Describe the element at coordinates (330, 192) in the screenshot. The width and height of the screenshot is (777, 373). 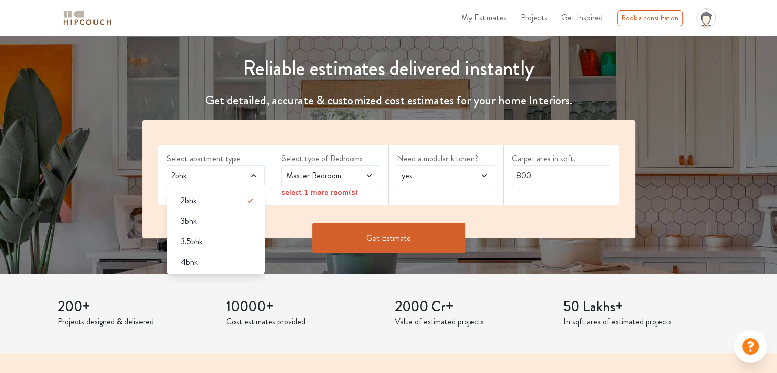
I see `div: select 1 more room(s)` at that location.